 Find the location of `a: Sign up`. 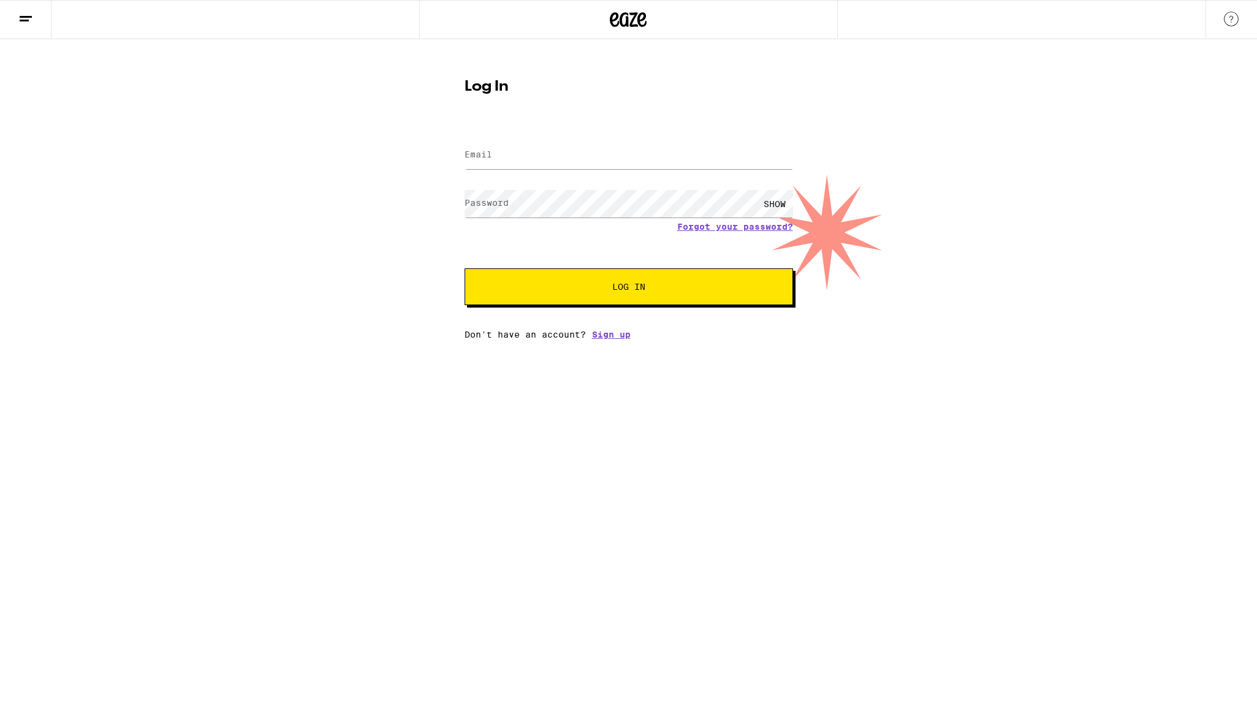

a: Sign up is located at coordinates (611, 335).